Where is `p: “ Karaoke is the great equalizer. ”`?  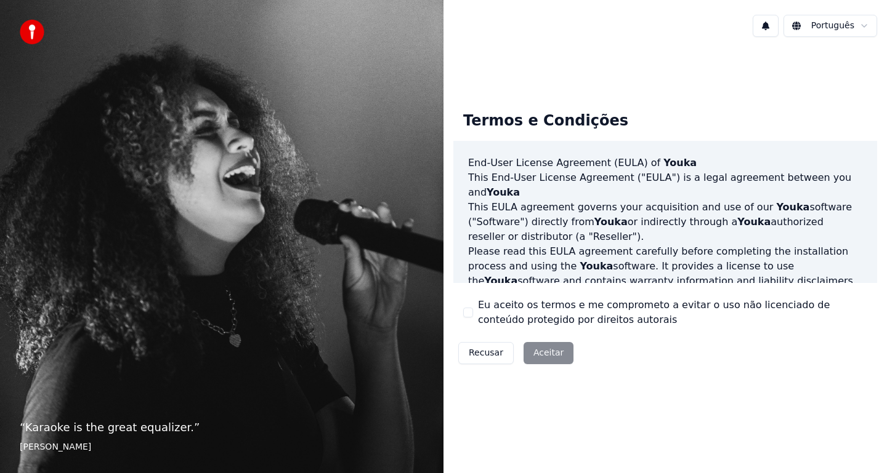
p: “ Karaoke is the great equalizer. ” is located at coordinates (222, 428).